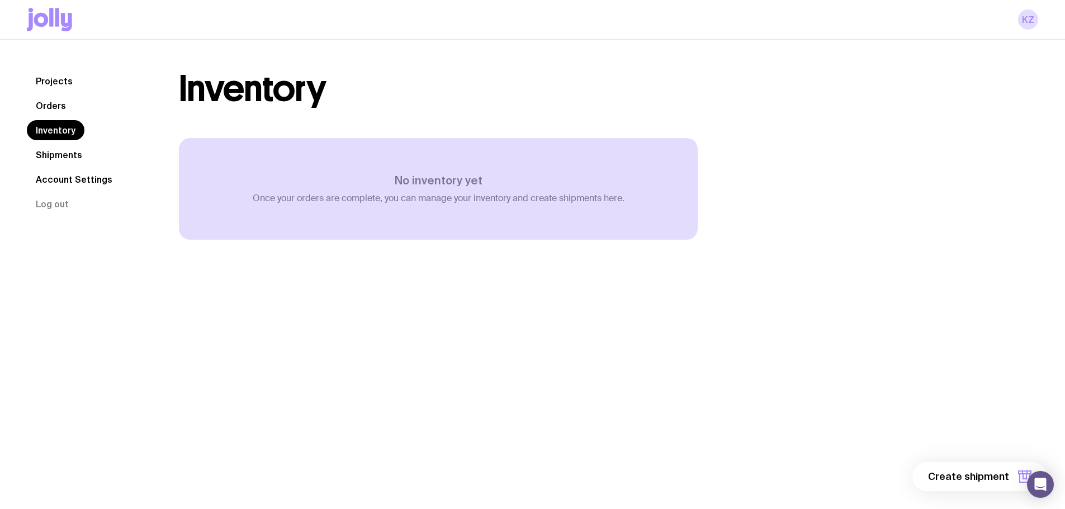  What do you see at coordinates (438, 198) in the screenshot?
I see `p: Once your orders are complete, you can manage your inventory and create shipments here.` at bounding box center [438, 198].